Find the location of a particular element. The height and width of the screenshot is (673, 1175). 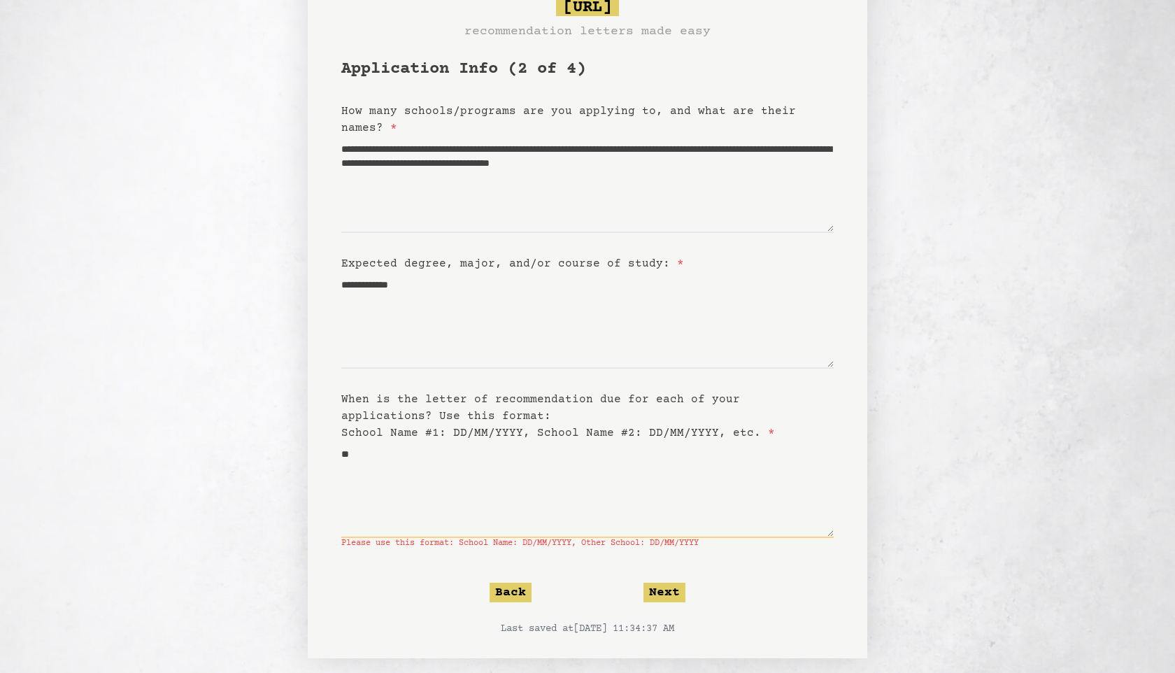

h3: recommendation letters made easy is located at coordinates (588, 31).